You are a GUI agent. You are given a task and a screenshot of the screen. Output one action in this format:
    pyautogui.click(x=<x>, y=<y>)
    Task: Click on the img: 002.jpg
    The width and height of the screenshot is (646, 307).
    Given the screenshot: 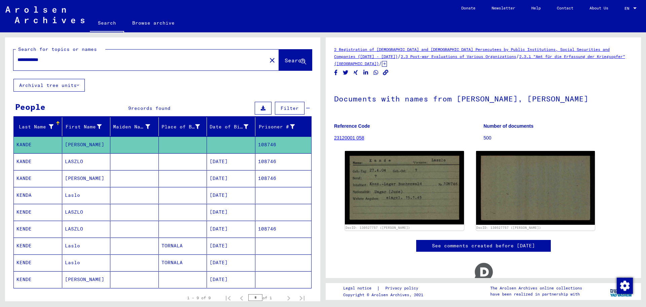 What is the action you would take?
    pyautogui.click(x=536, y=188)
    